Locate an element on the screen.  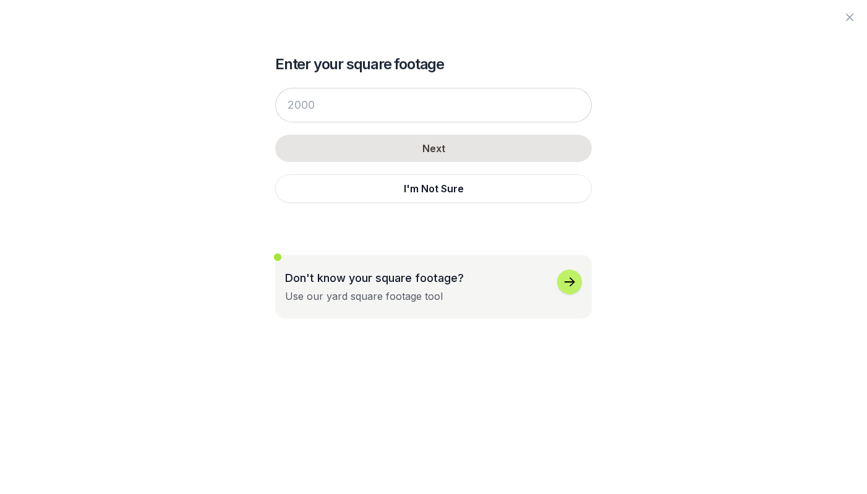
button: I'm Not Sure is located at coordinates (433, 189).